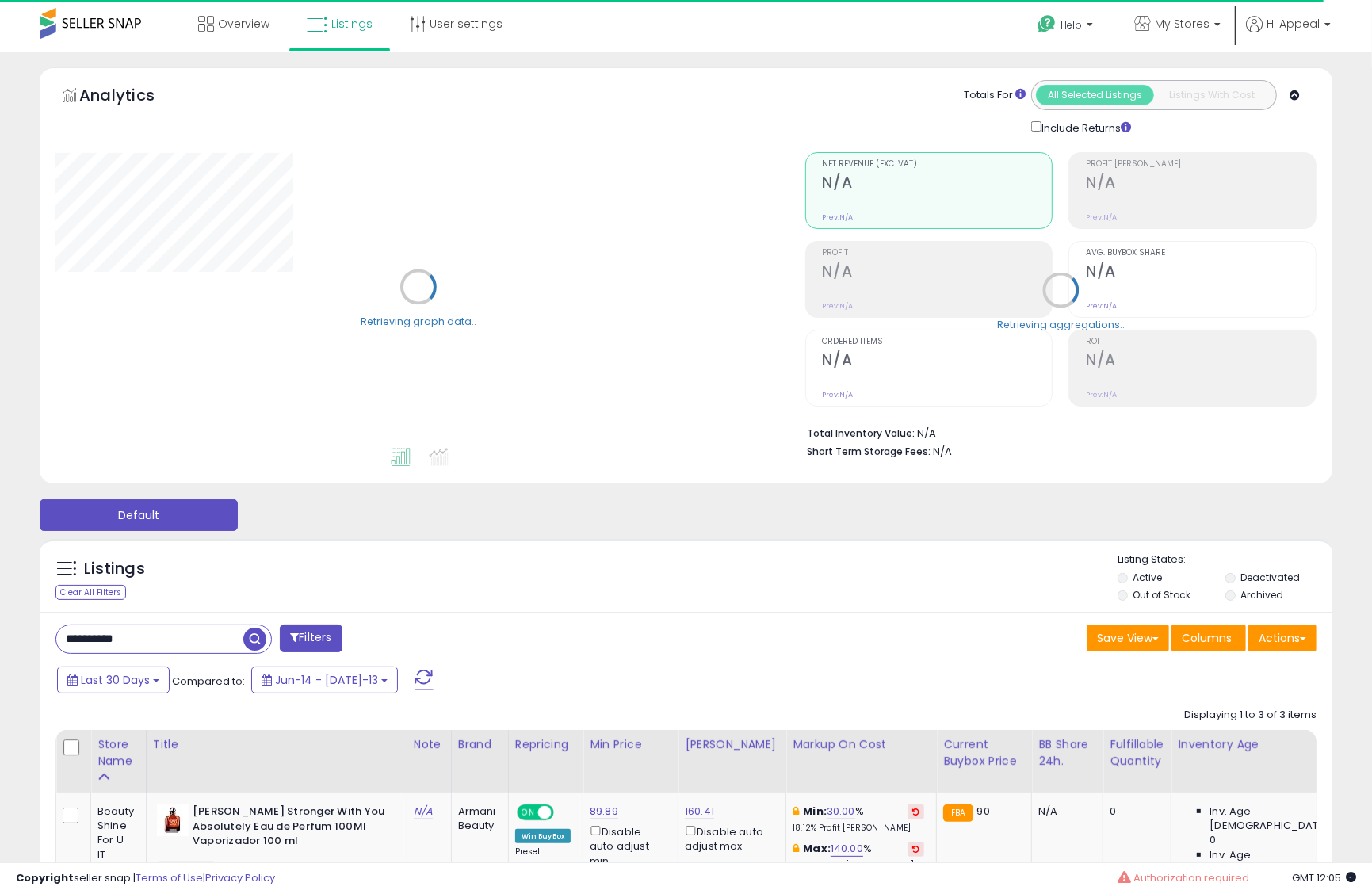 The height and width of the screenshot is (894, 1372). I want to click on span: Overview, so click(243, 23).